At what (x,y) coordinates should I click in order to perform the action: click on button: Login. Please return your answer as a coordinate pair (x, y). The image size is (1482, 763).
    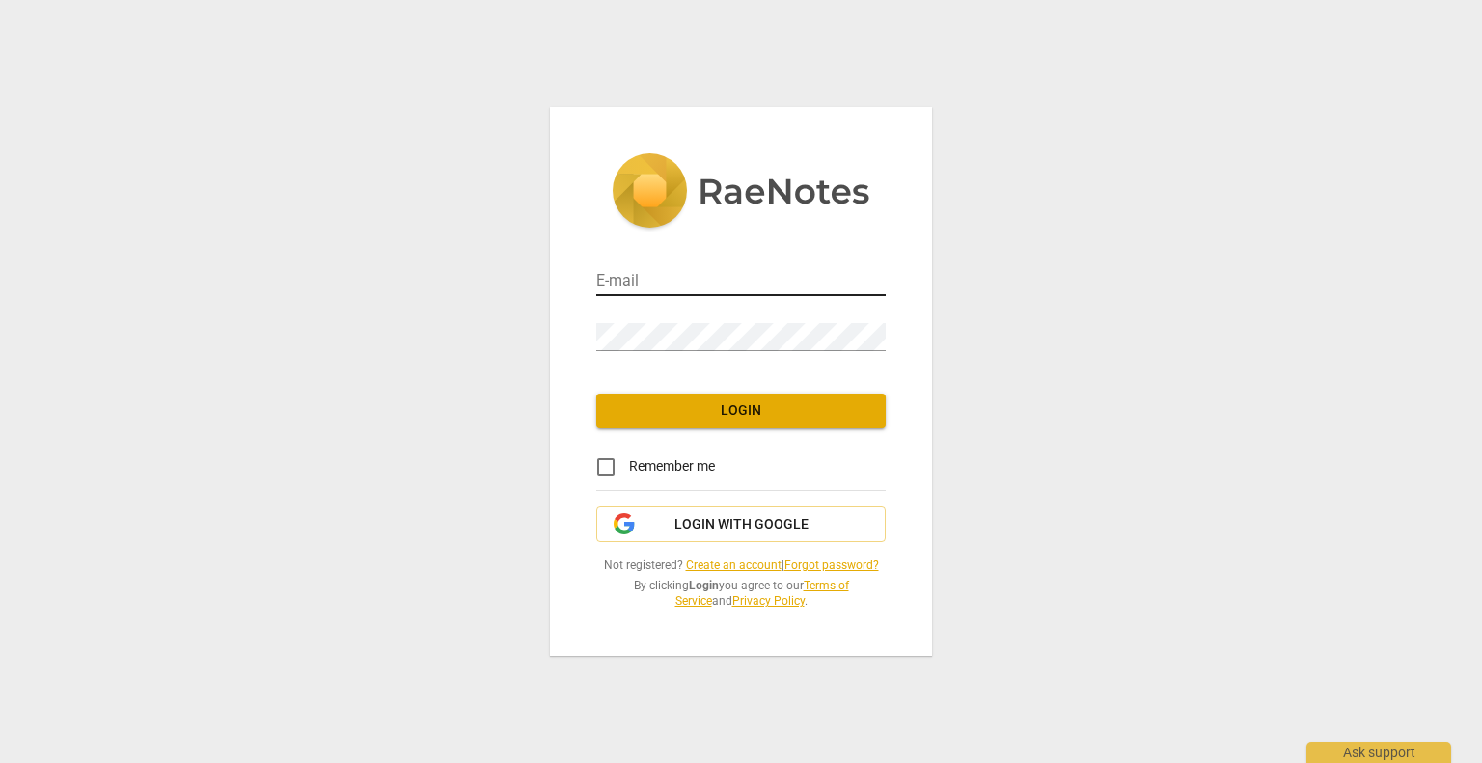
    Looking at the image, I should click on (741, 411).